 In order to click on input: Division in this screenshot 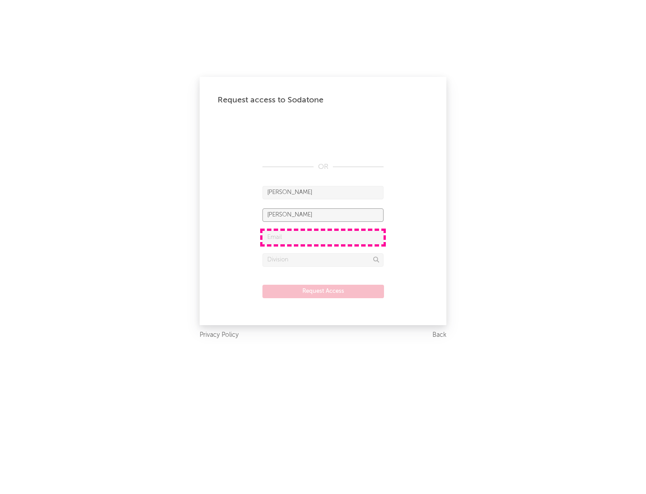, I will do `click(323, 260)`.